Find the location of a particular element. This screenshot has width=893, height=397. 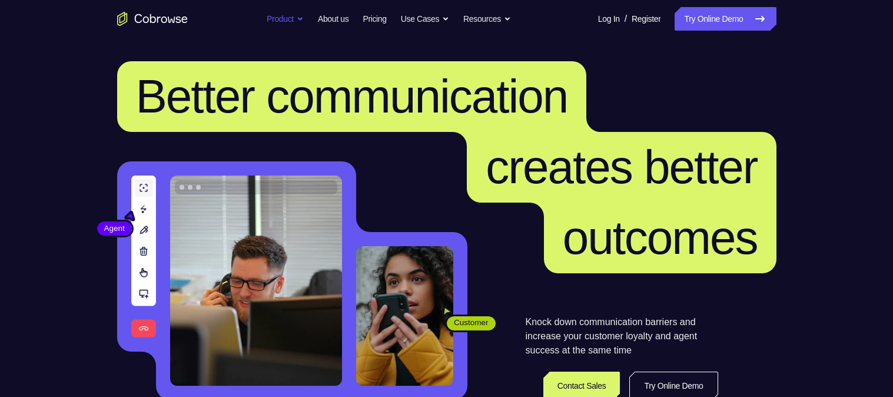

p: Knock down communication barriers and increase your customer loyalty and agent success at the sam... is located at coordinates (622, 336).